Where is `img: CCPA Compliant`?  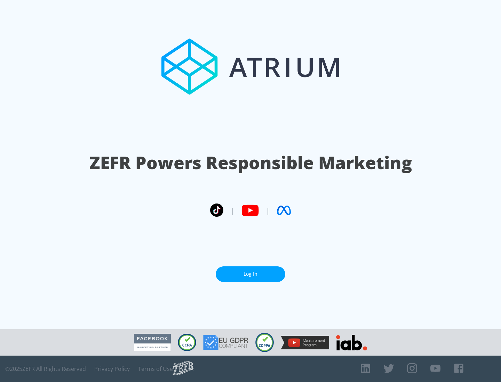 img: CCPA Compliant is located at coordinates (187, 343).